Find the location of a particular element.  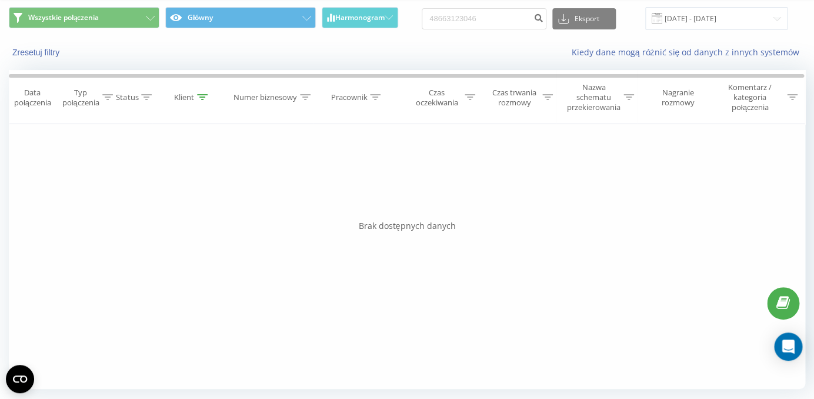

button: Zresetuj filtry is located at coordinates (37, 52).